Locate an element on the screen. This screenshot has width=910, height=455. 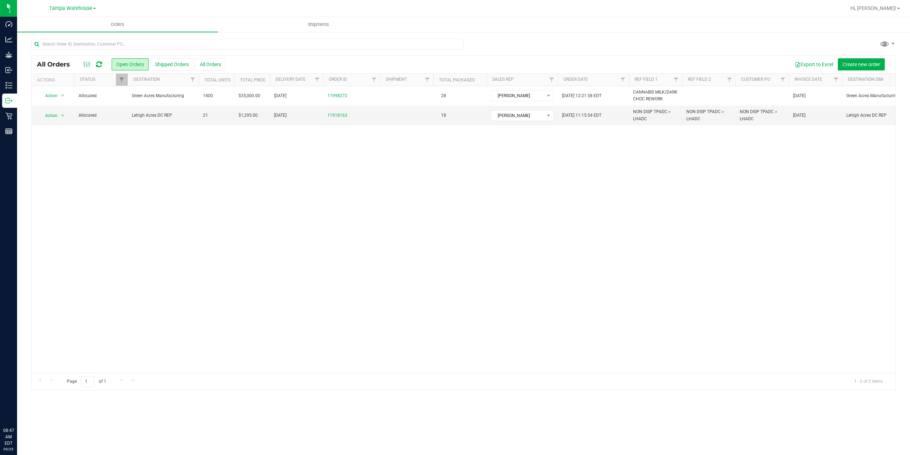
inline-svg: Grow is located at coordinates (9, 55).